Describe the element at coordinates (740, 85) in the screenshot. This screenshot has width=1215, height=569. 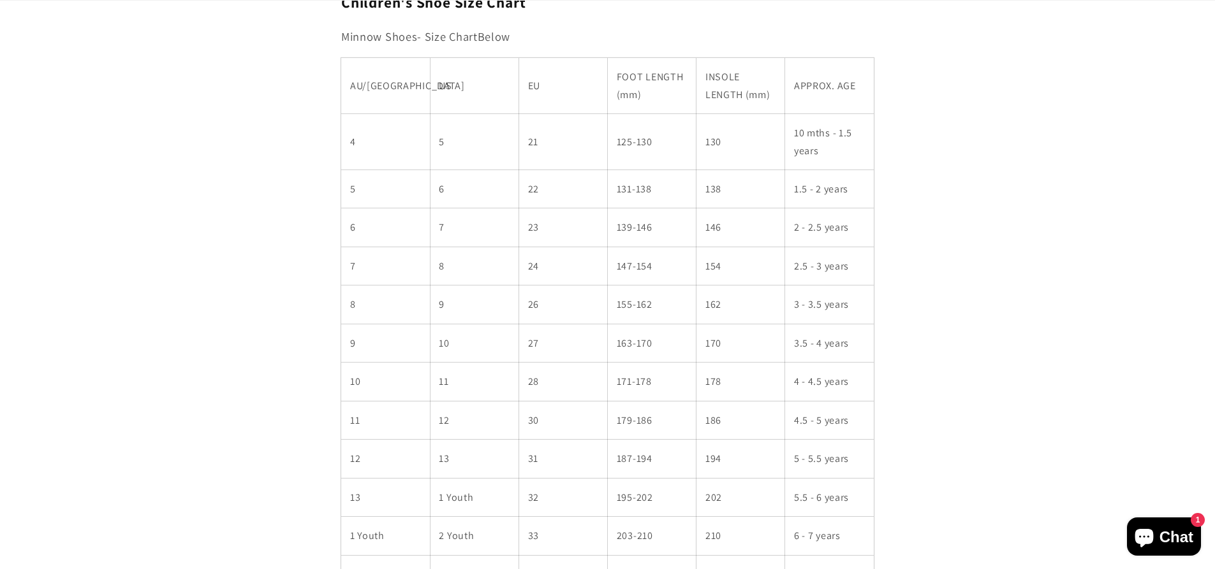
I see `td: INSOLE LENGTH (mm)` at that location.